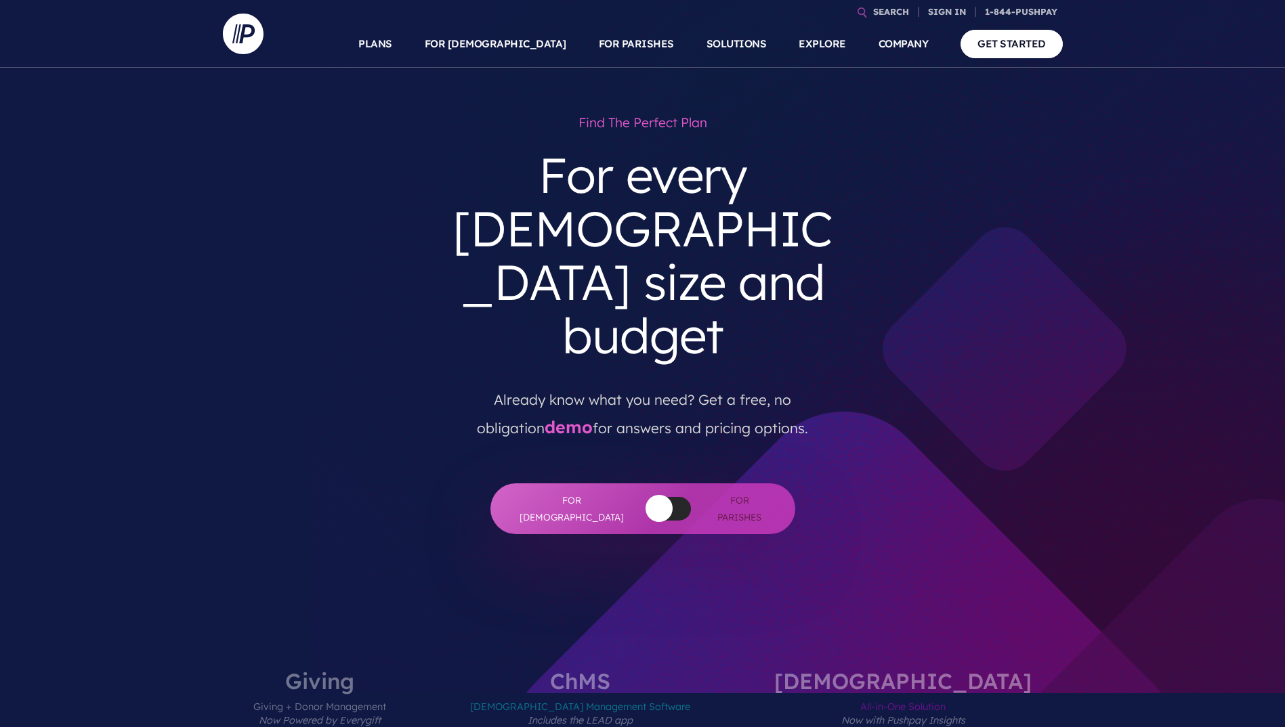 This screenshot has width=1285, height=727. Describe the element at coordinates (904, 44) in the screenshot. I see `a: COMPANY` at that location.